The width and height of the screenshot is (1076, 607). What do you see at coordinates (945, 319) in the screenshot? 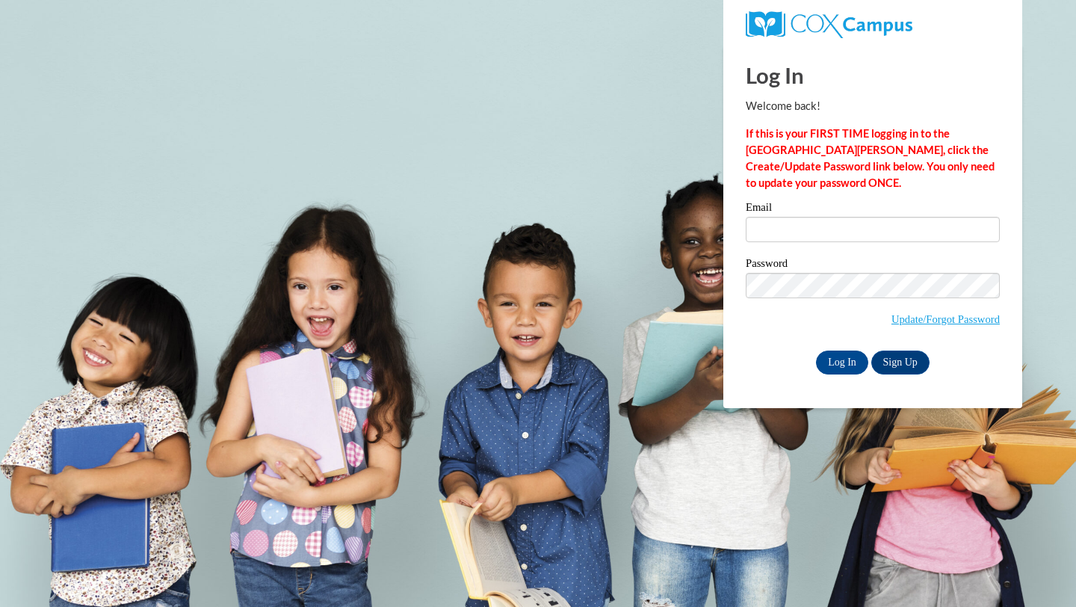
I see `a: Update/Forgot Password` at bounding box center [945, 319].